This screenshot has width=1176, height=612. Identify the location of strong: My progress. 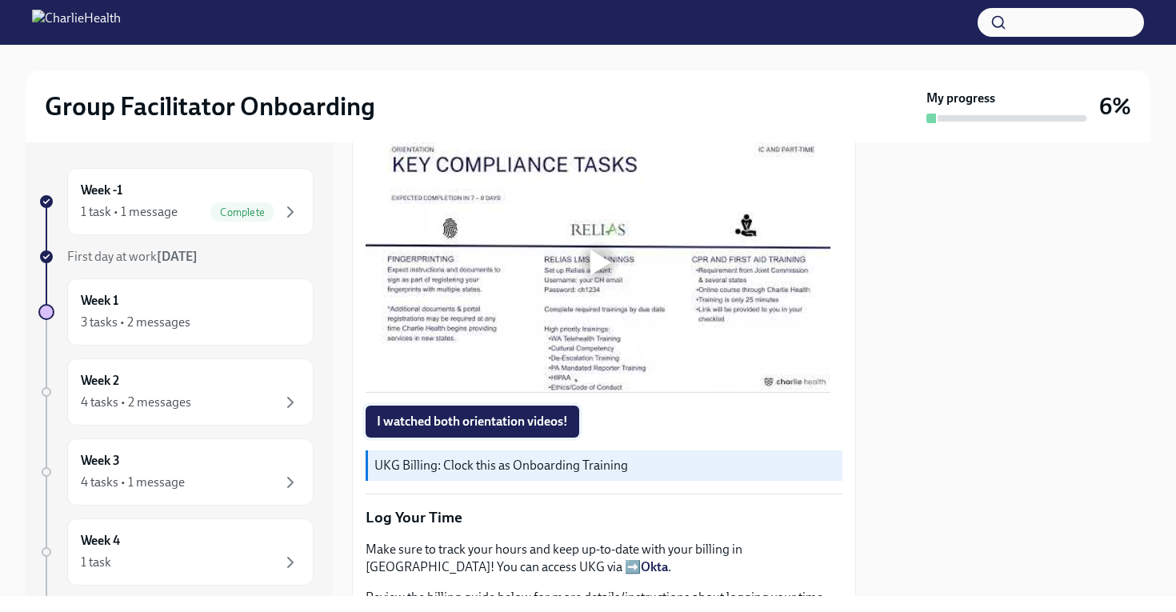
(960, 98).